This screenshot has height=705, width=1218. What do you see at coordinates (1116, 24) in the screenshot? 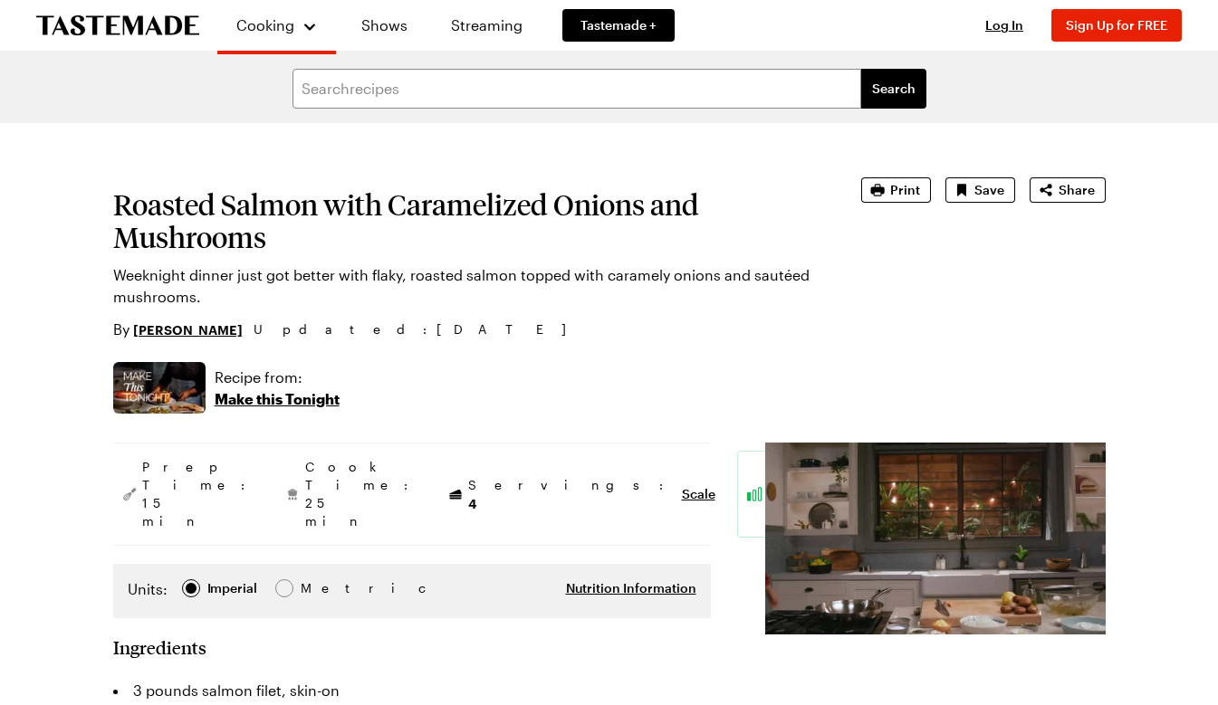
I see `span: Sign Up for FREE` at bounding box center [1116, 24].